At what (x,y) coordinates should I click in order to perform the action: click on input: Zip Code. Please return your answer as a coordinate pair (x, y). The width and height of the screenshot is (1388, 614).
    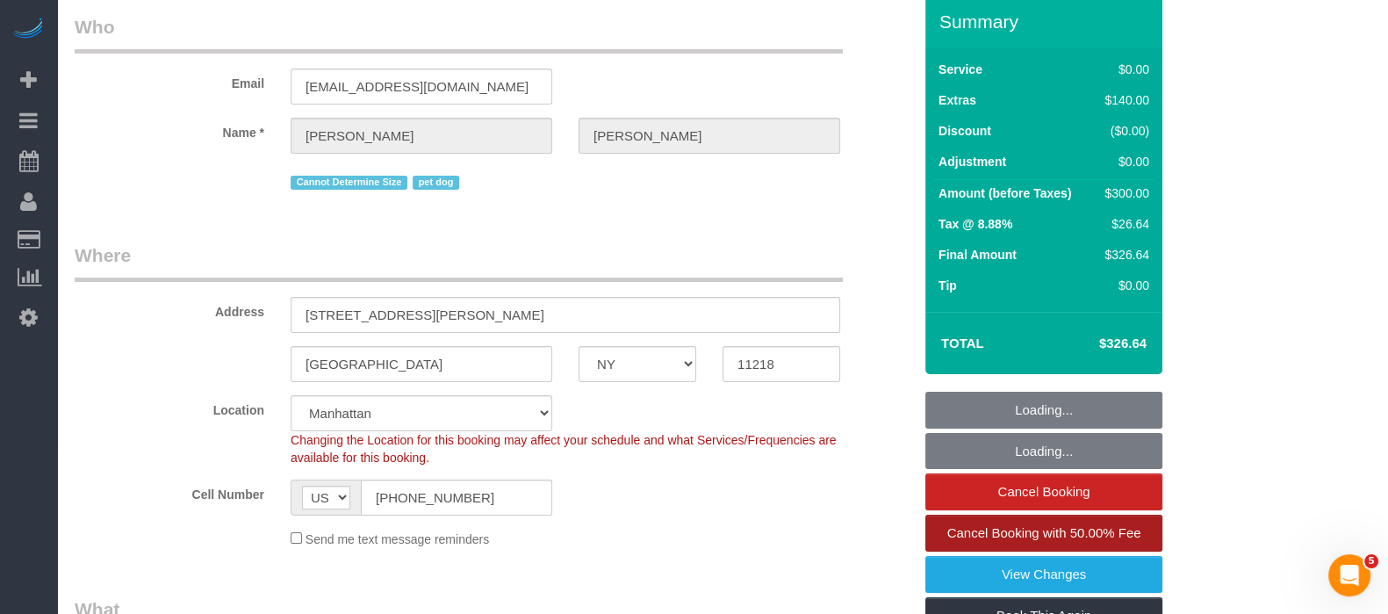
    Looking at the image, I should click on (782, 364).